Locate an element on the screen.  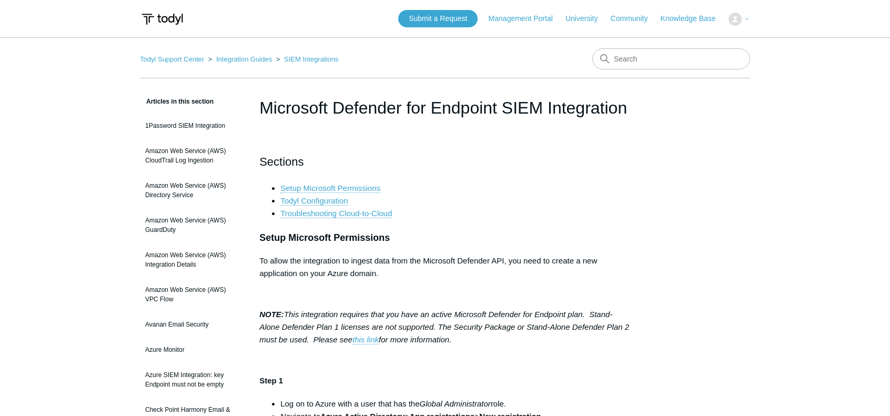
a: Knowledge Base is located at coordinates (693, 18).